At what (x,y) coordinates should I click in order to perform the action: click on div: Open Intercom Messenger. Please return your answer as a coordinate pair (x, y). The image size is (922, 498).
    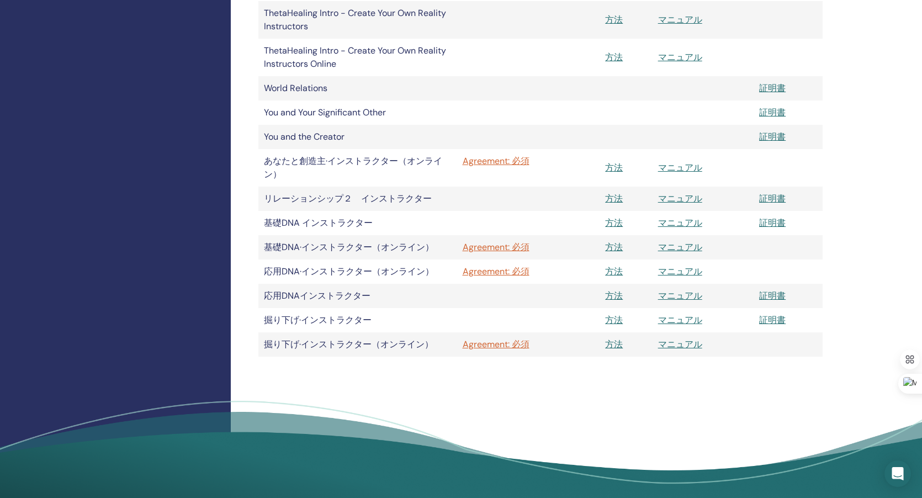
    Looking at the image, I should click on (897, 474).